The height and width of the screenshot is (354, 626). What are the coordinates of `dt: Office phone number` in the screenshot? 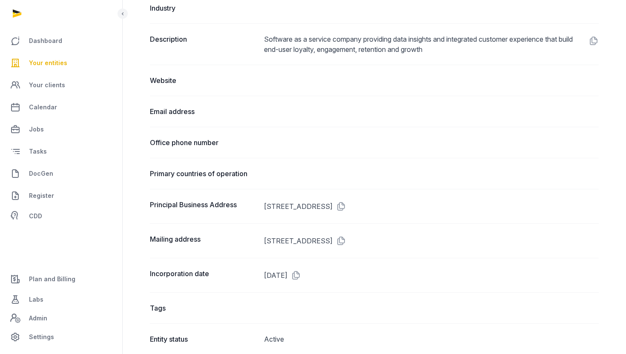 It's located at (203, 143).